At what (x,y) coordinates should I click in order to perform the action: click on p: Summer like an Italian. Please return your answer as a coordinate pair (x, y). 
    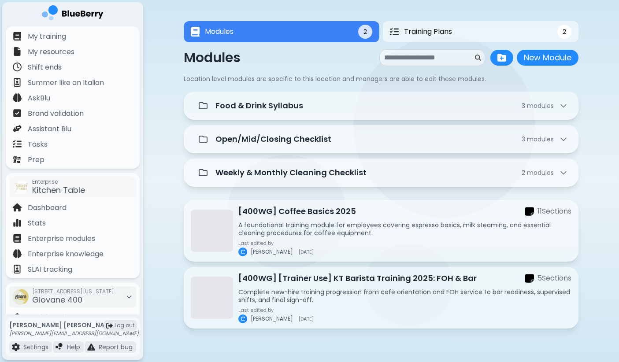
    Looking at the image, I should click on (66, 83).